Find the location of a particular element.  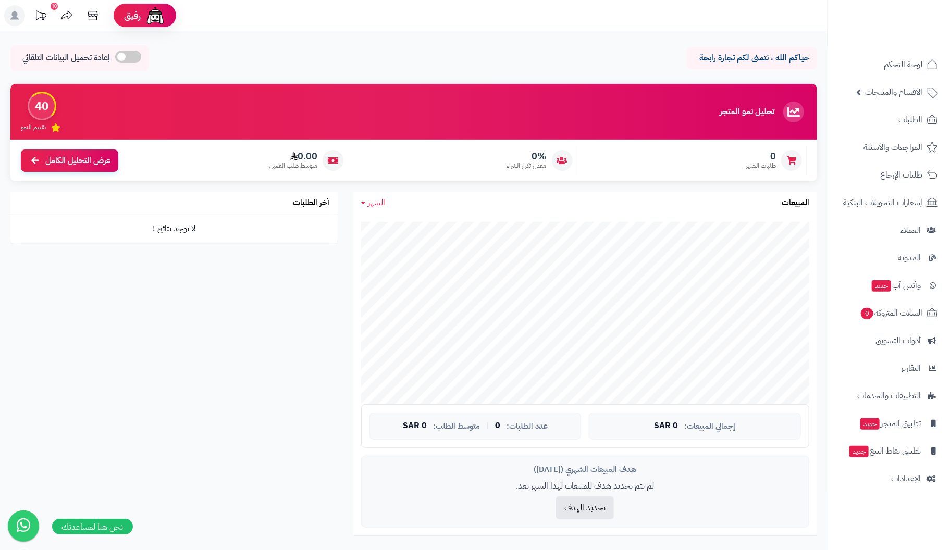

p: لم يتم تحديد هدف للمبيعات لهذا الشهر بعد. is located at coordinates (585, 486).